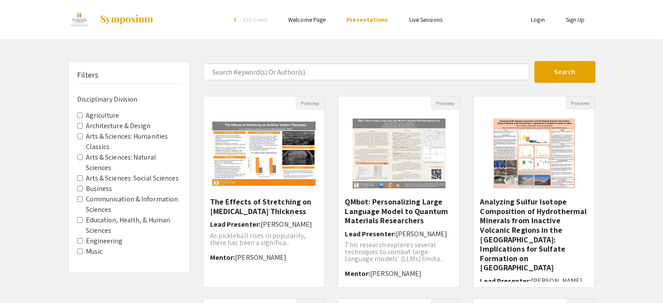 The image size is (663, 303). Describe the element at coordinates (236, 20) in the screenshot. I see `div: arrow_back_ios` at that location.